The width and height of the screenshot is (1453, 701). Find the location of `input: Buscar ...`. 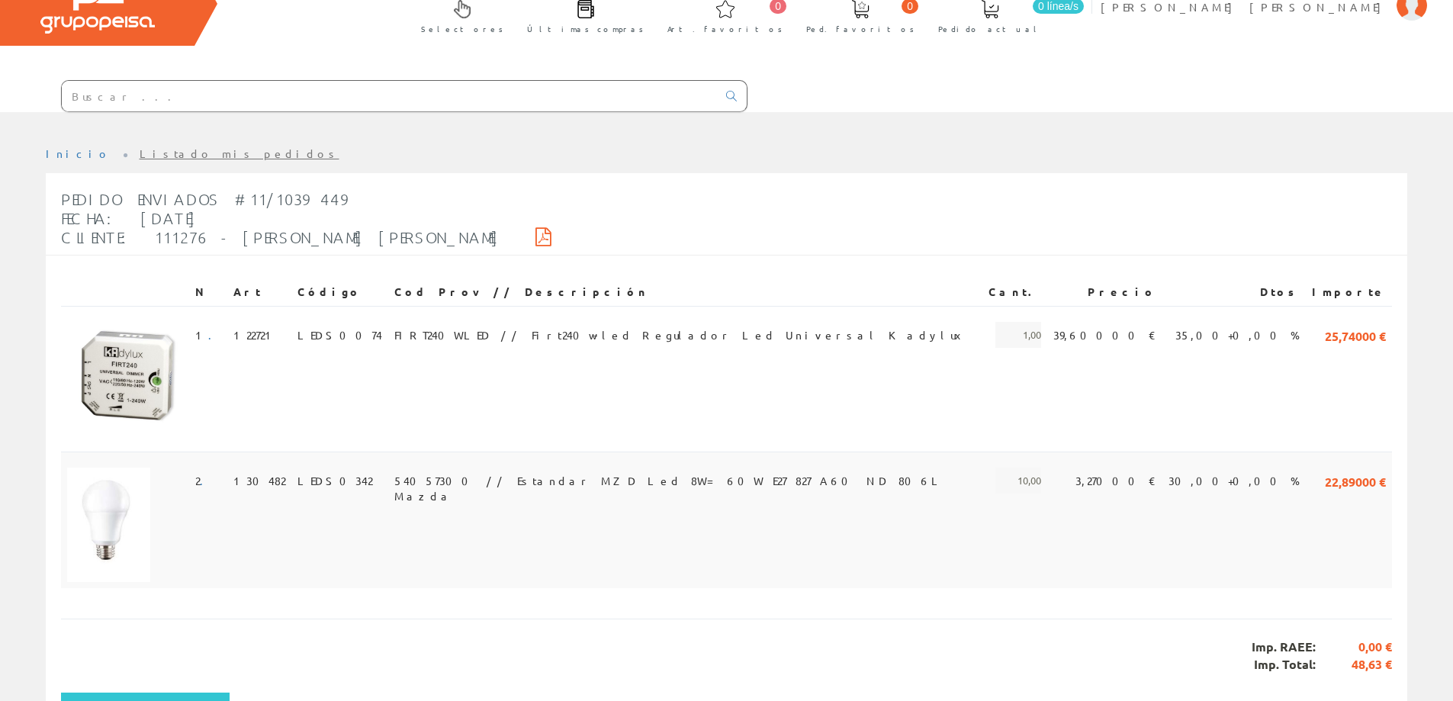

input: Buscar ... is located at coordinates (389, 96).